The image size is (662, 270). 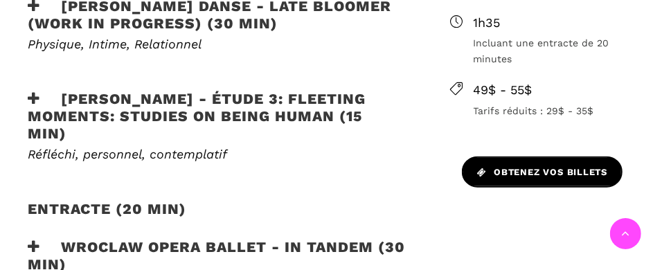 What do you see at coordinates (554, 51) in the screenshot?
I see `span: Incluant une entracte de 20 minutes` at bounding box center [554, 51].